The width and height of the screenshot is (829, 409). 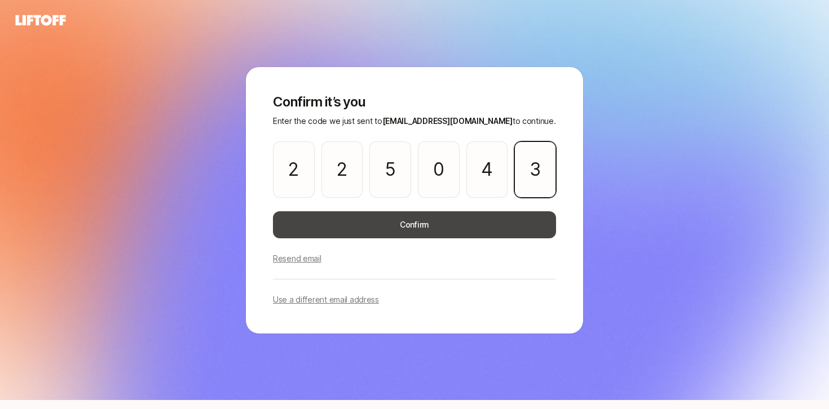 What do you see at coordinates (390, 170) in the screenshot?
I see `input: Please enter OTP character 3` at bounding box center [390, 170].